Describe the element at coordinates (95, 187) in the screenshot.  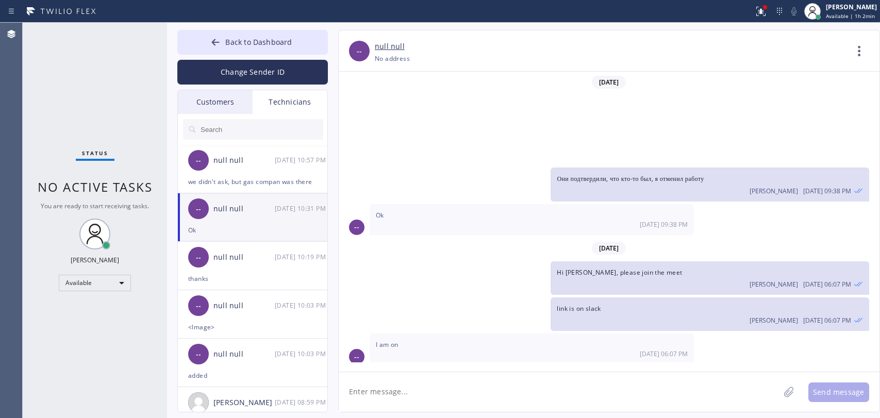
I see `span: No active tasks` at that location.